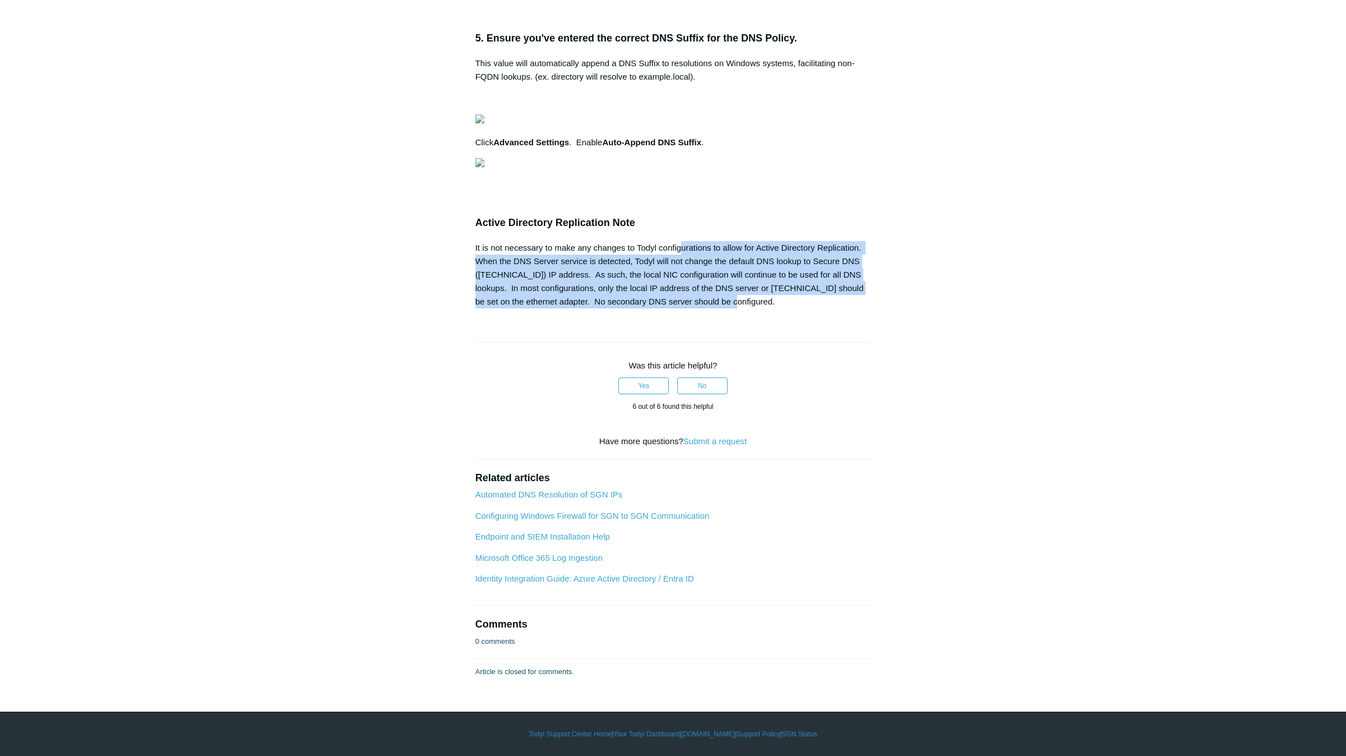 The image size is (1346, 756). Describe the element at coordinates (495, 641) in the screenshot. I see `p: 0 comments` at that location.